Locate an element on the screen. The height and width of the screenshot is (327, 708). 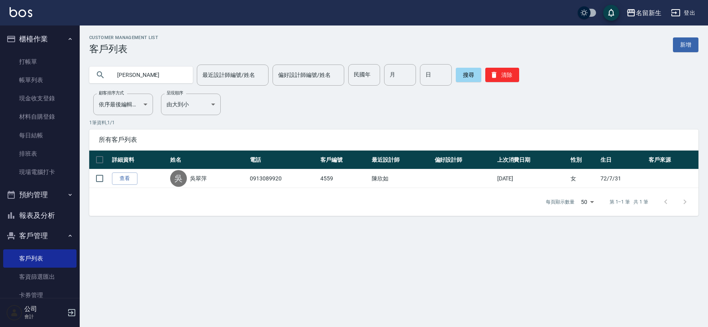
a: 排班表 is located at coordinates (40, 154).